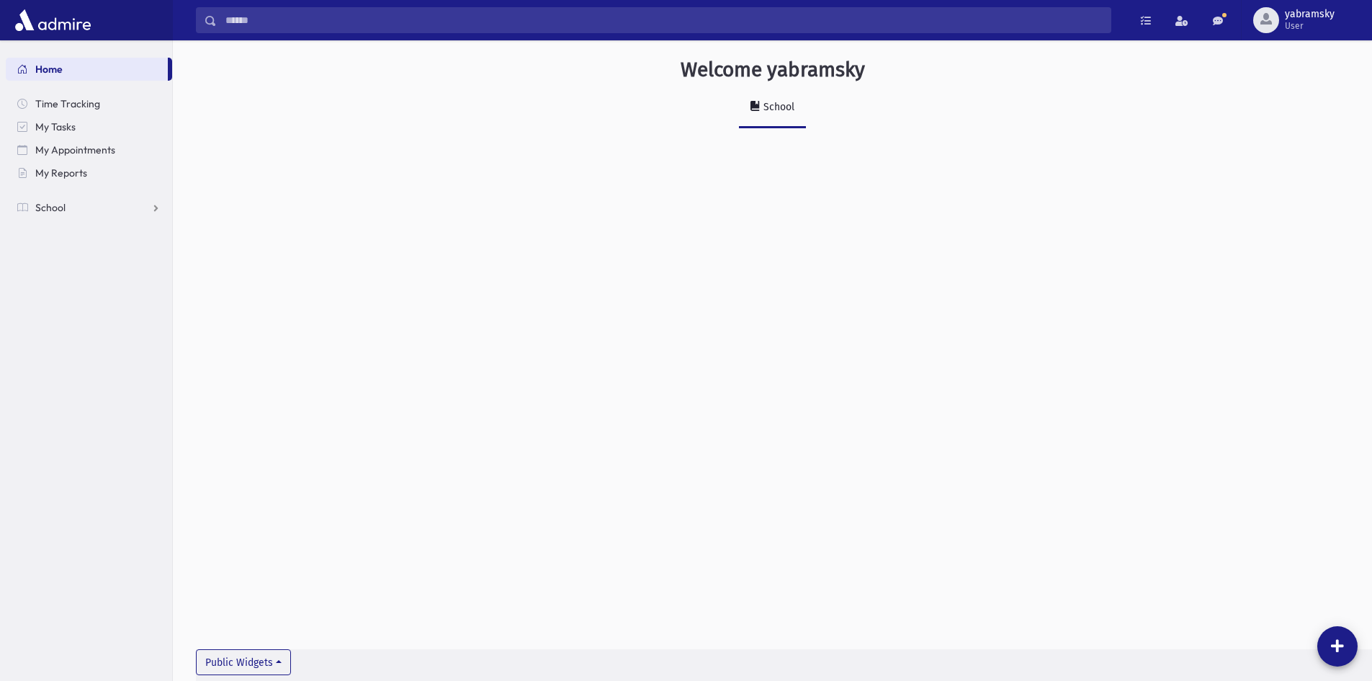 The width and height of the screenshot is (1372, 681). I want to click on h3: Welcome yabramsky, so click(773, 70).